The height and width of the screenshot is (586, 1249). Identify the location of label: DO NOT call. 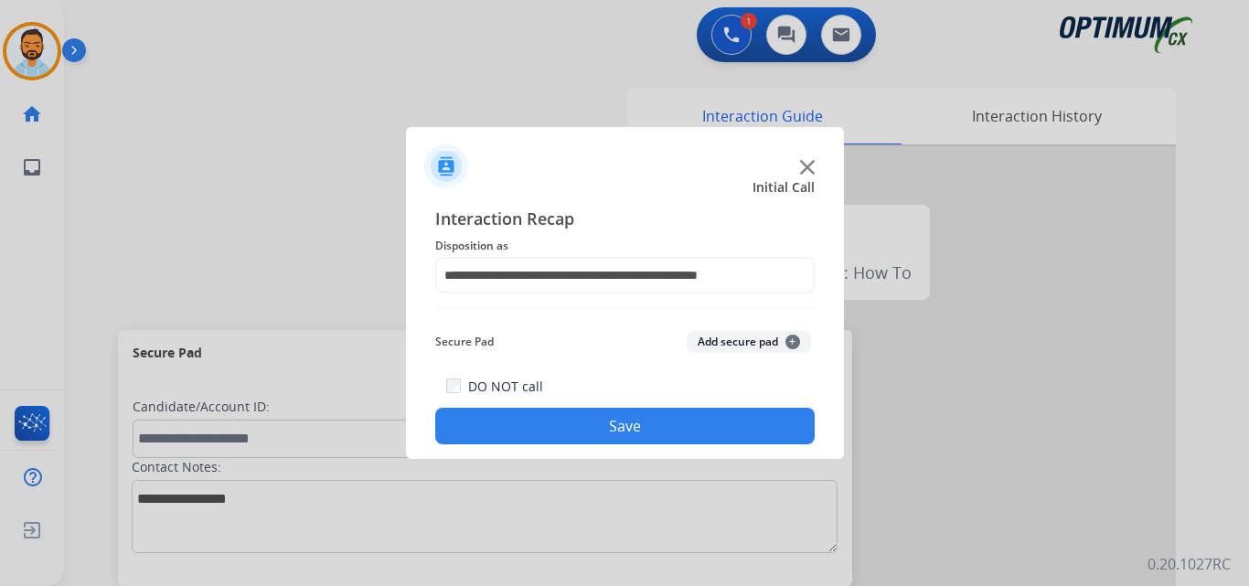
(506, 387).